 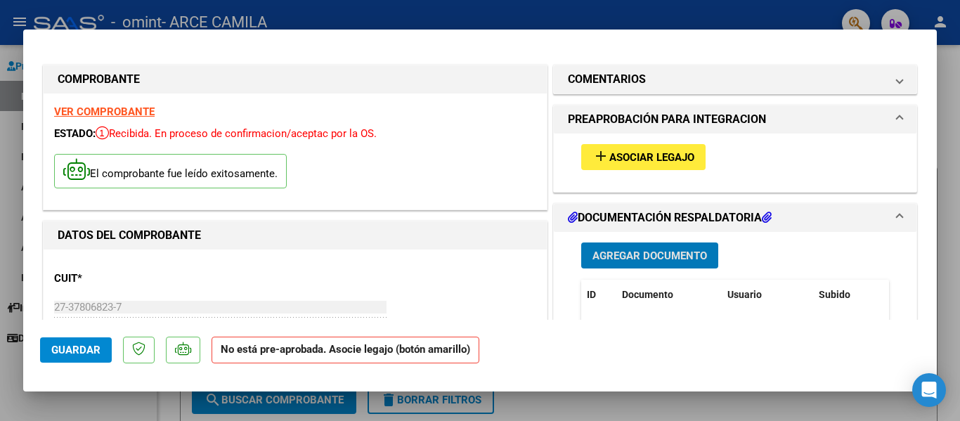 I want to click on p: CUIT, so click(x=126, y=278).